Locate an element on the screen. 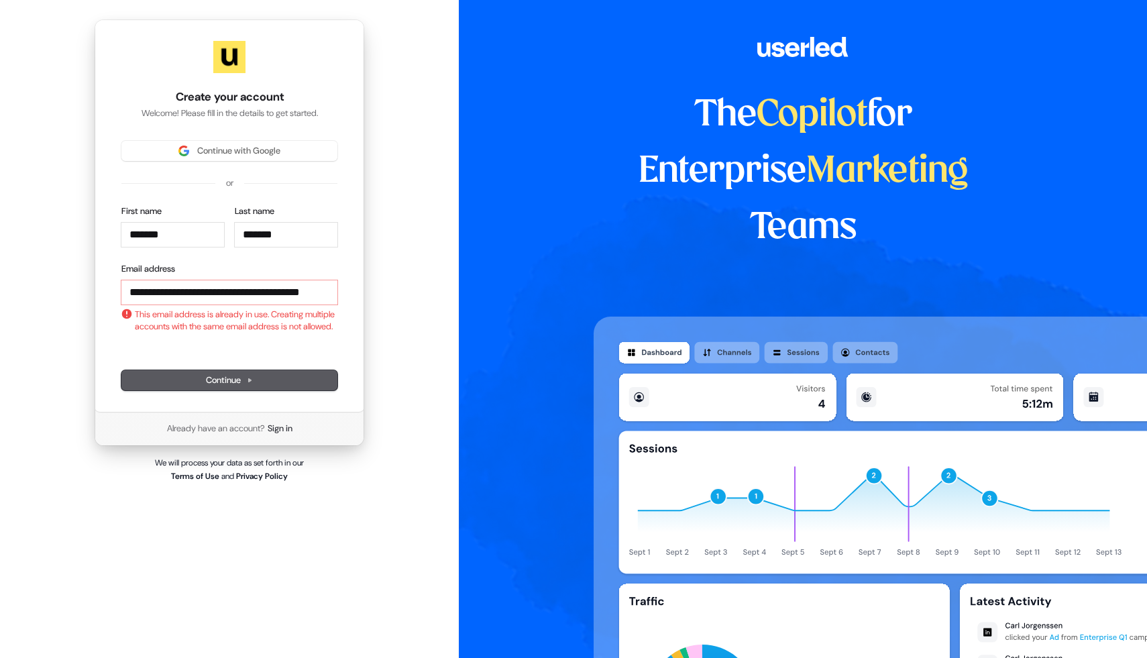  span: Terms of Use is located at coordinates (195, 476).